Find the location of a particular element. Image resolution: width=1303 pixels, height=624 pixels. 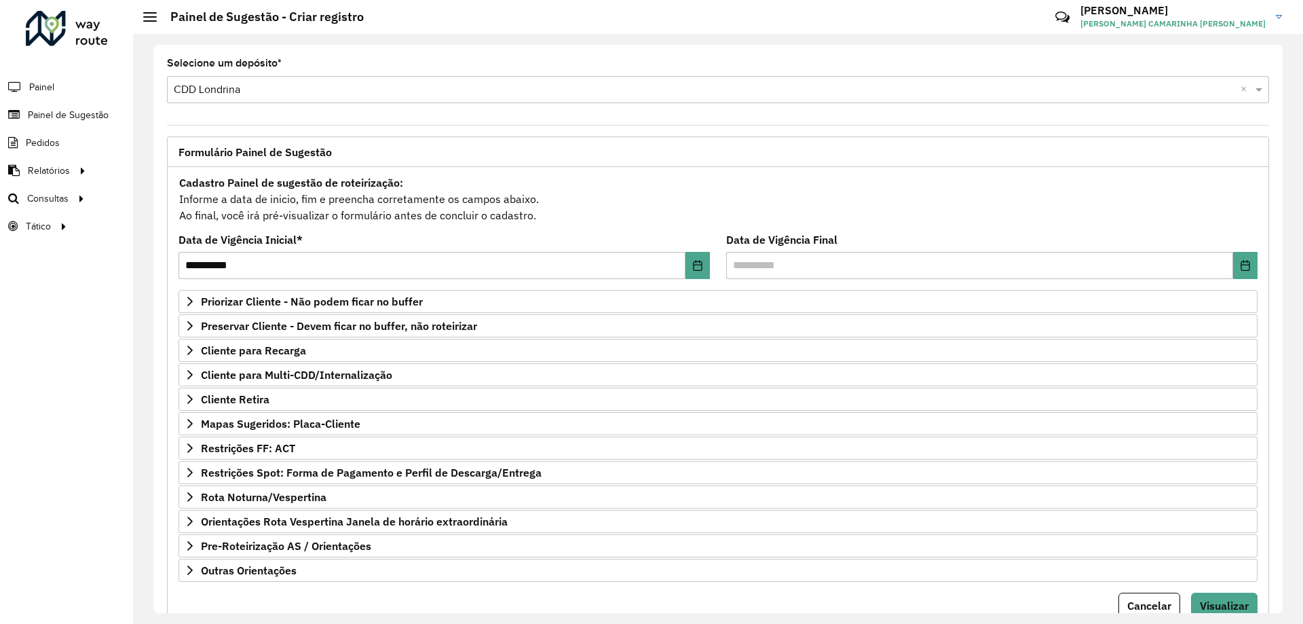

span: Outras Orientações is located at coordinates (248, 570).